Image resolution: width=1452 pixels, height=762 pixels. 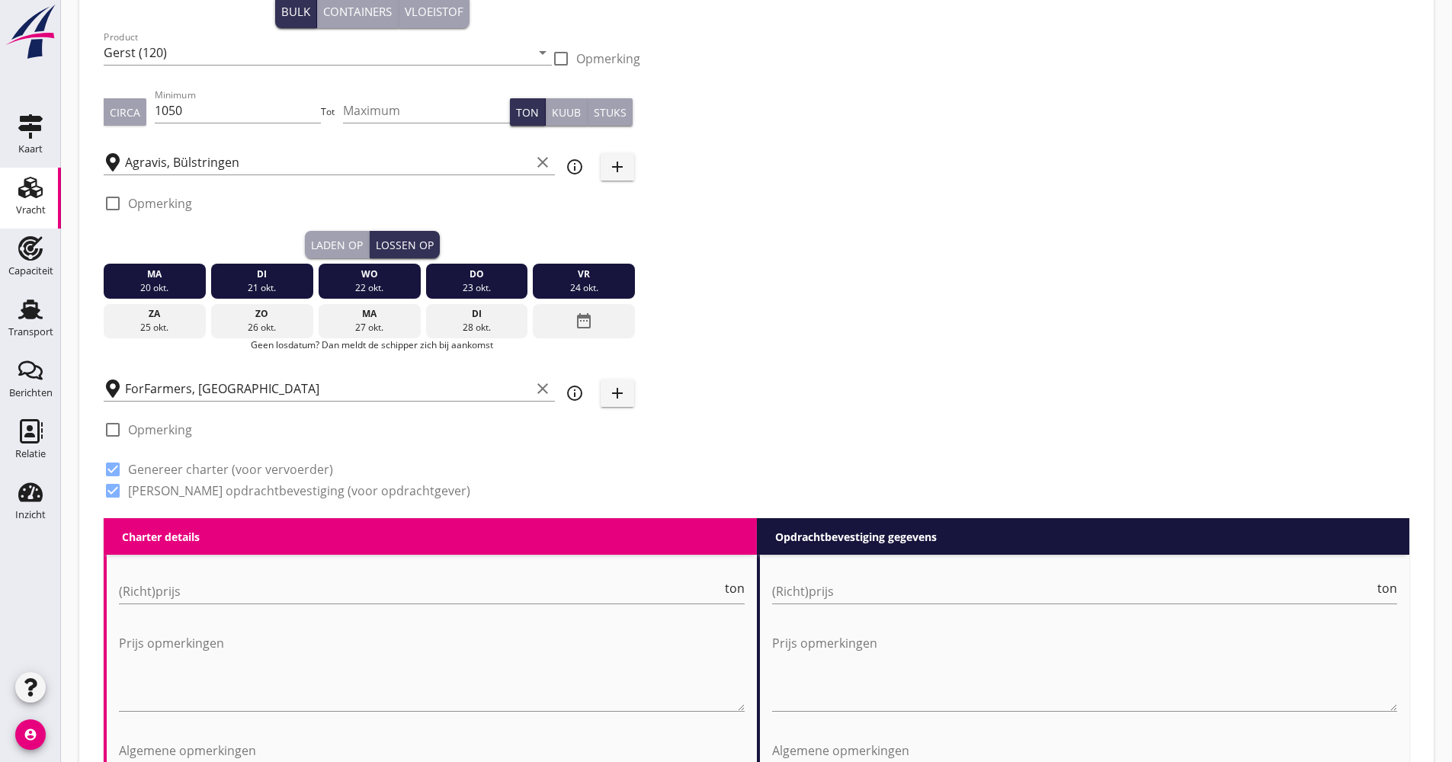 What do you see at coordinates (405, 245) in the screenshot?
I see `button: Lossen op` at bounding box center [405, 245].